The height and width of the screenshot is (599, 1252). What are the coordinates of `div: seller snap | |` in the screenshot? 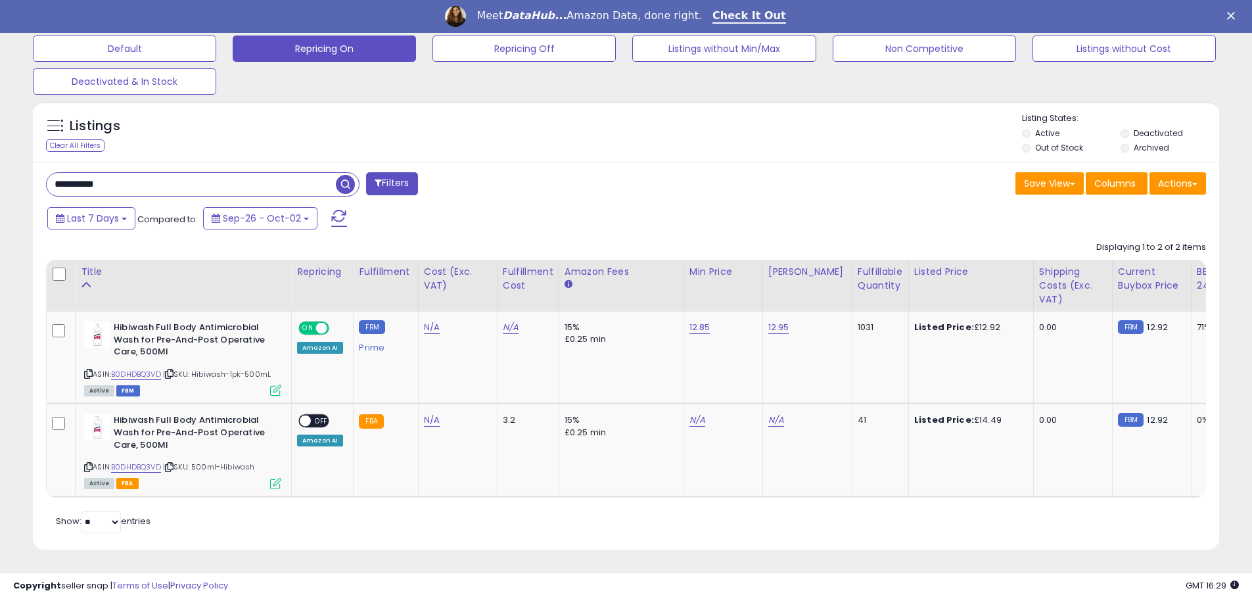 It's located at (120, 586).